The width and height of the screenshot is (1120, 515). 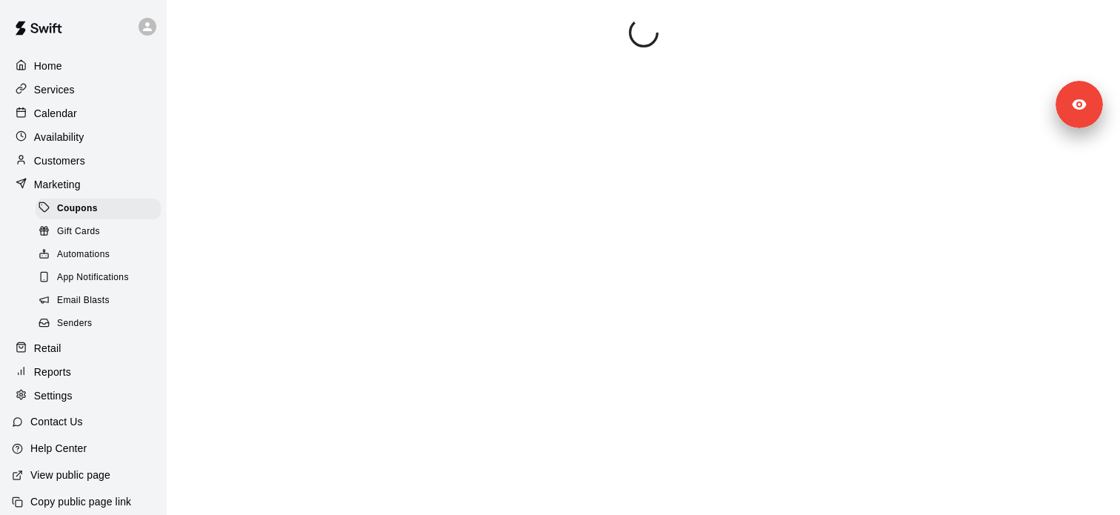 I want to click on div: Gift Cards, so click(x=98, y=232).